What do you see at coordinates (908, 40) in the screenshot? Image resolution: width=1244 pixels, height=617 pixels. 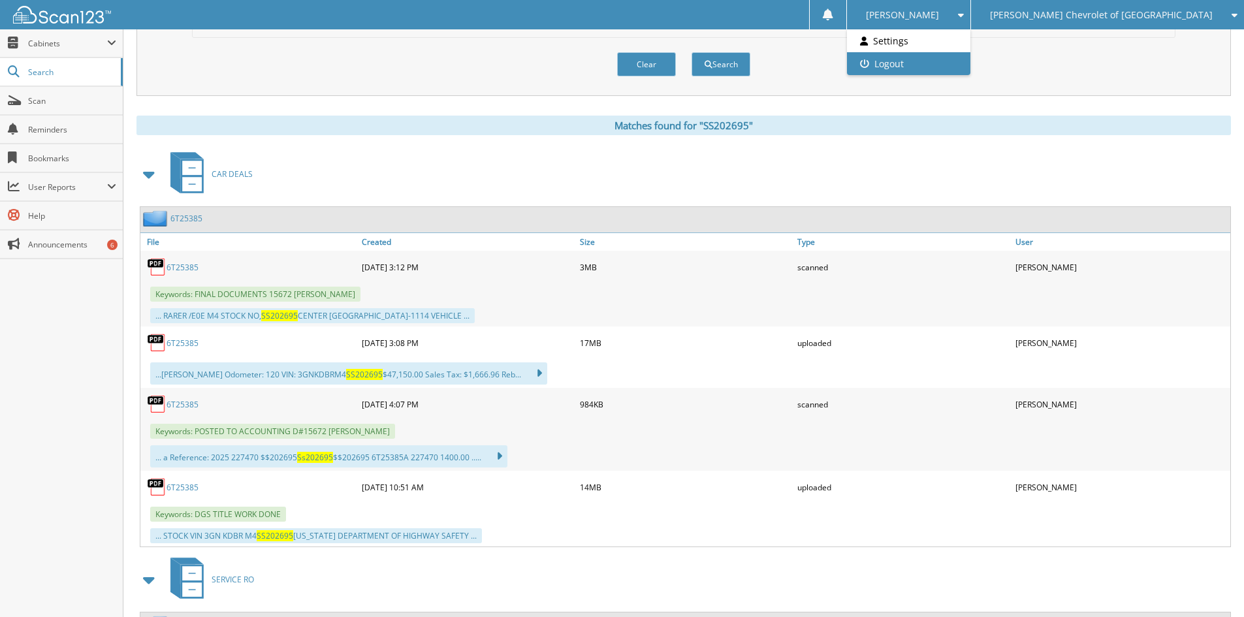 I see `a: Settings` at bounding box center [908, 40].